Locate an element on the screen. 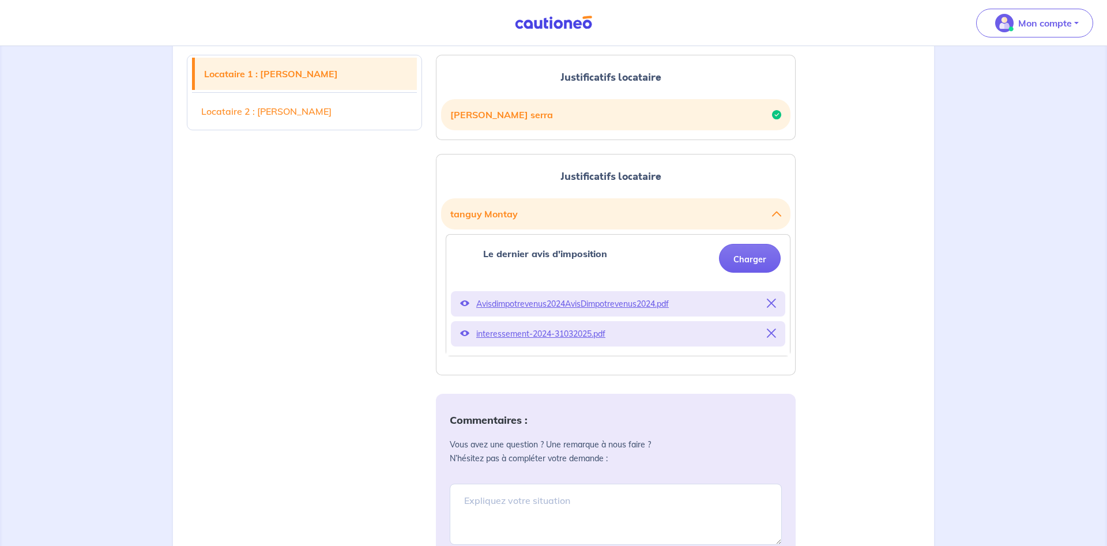  button: tanguy Montay is located at coordinates (616, 214).